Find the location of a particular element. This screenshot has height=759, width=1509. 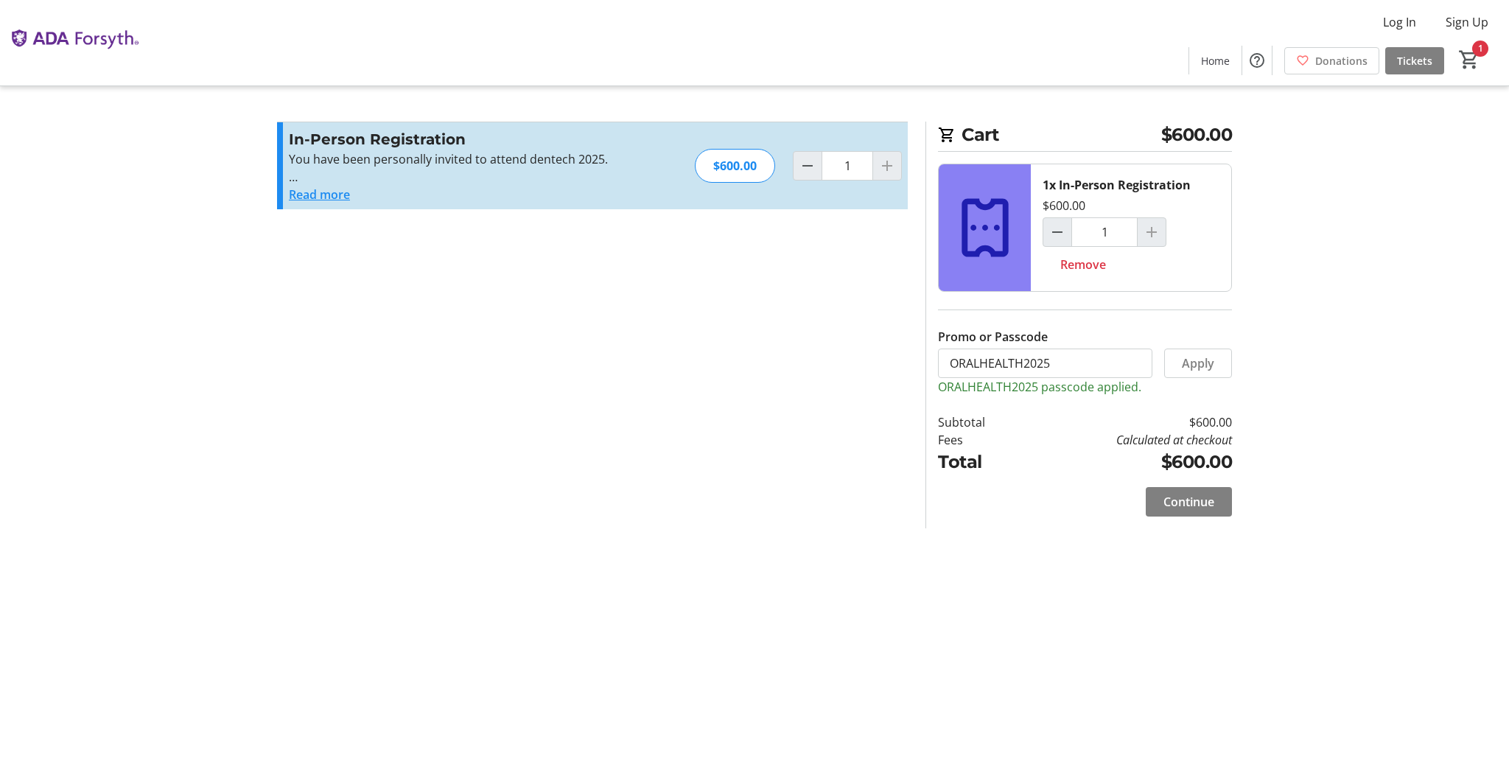

label: Promo or Passcode is located at coordinates (993, 337).